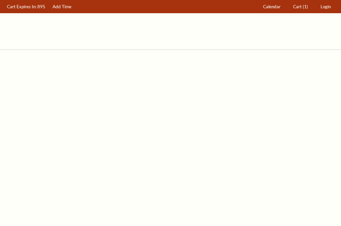 The width and height of the screenshot is (341, 226). What do you see at coordinates (300, 7) in the screenshot?
I see `a: Cart (1)` at bounding box center [300, 7].